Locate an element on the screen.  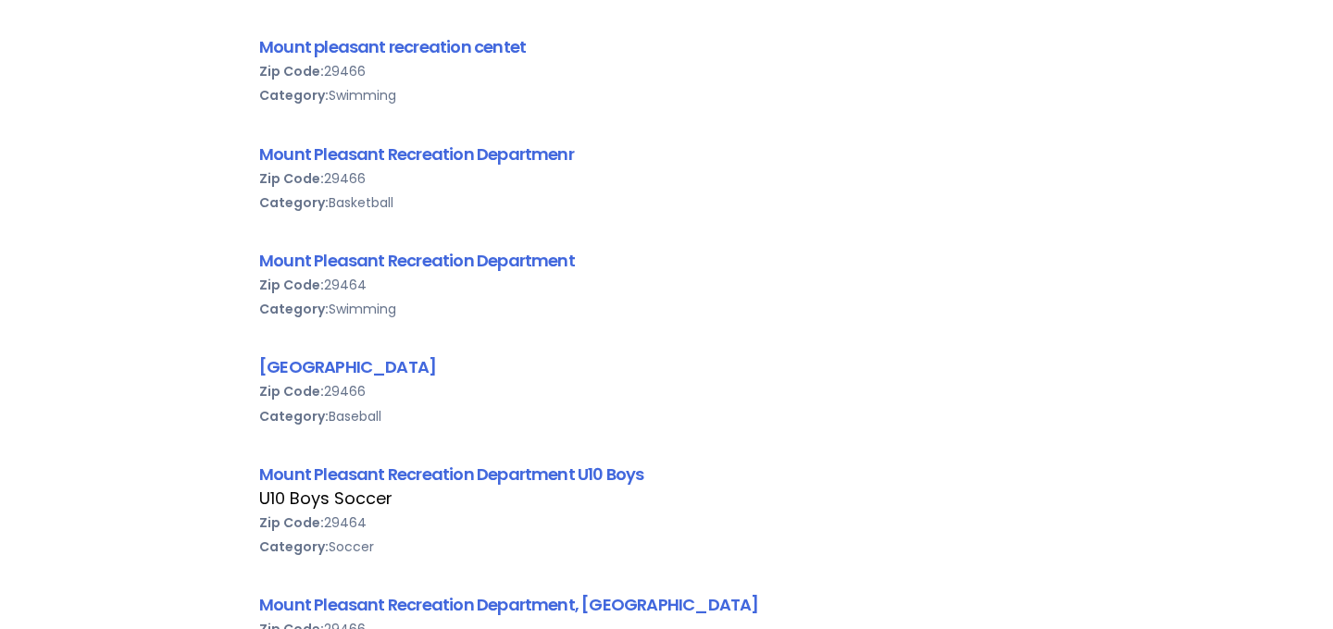
div: Baseball is located at coordinates (666, 417).